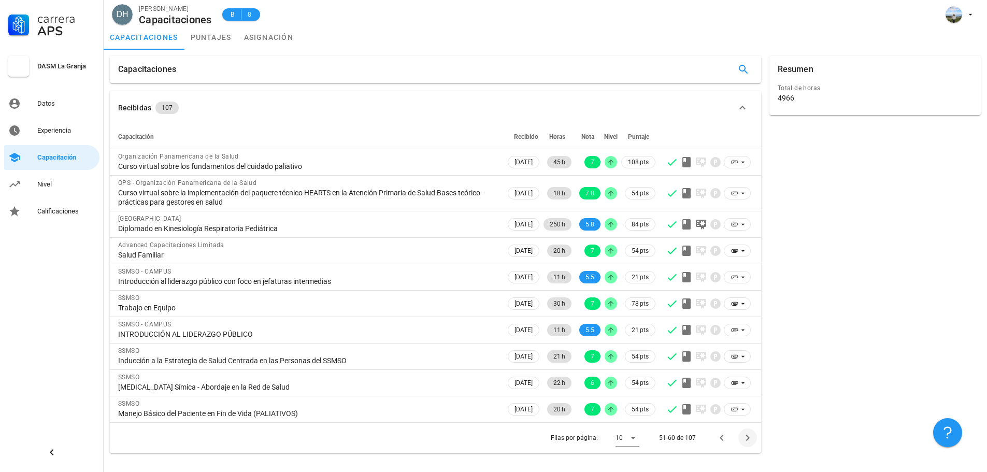 The width and height of the screenshot is (987, 472). Describe the element at coordinates (590, 224) in the screenshot. I see `span: 5.8` at that location.